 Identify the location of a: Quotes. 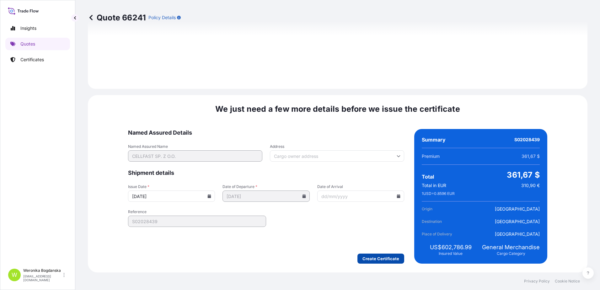
(38, 44).